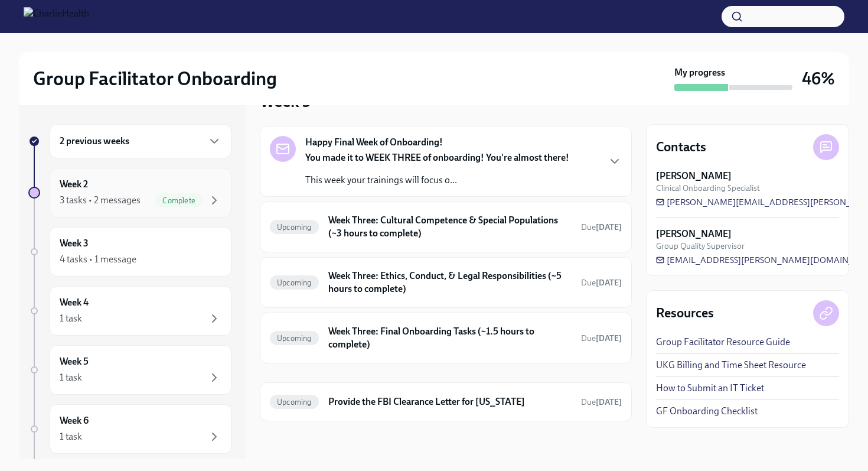 This screenshot has height=471, width=868. What do you see at coordinates (130, 429) in the screenshot?
I see `a: Week 61 task` at bounding box center [130, 429].